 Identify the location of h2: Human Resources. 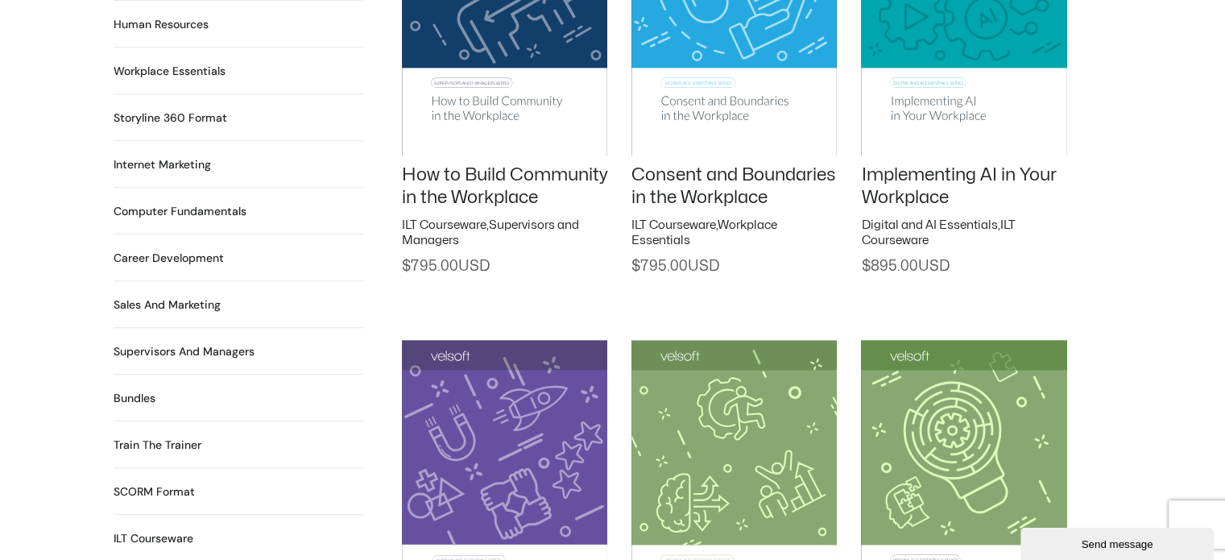
(161, 24).